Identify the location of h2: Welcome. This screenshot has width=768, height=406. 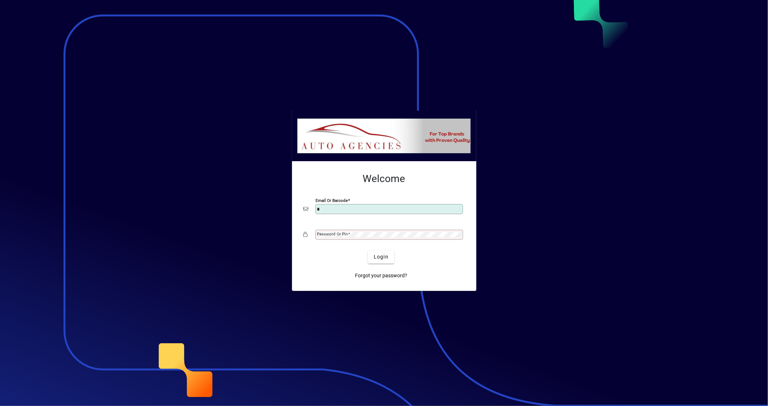
(384, 179).